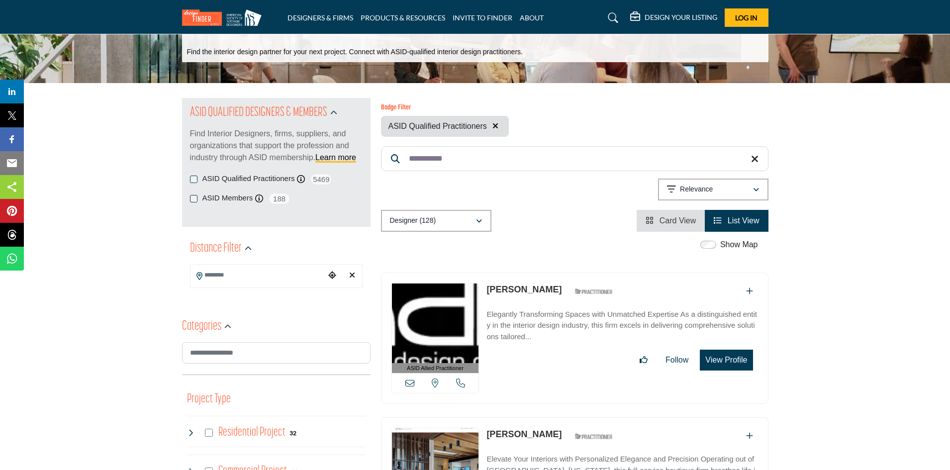 This screenshot has width=950, height=470. I want to click on p: Find Interior Designers, firms, suppliers, and organizations that support the profession and indu..., so click(276, 146).